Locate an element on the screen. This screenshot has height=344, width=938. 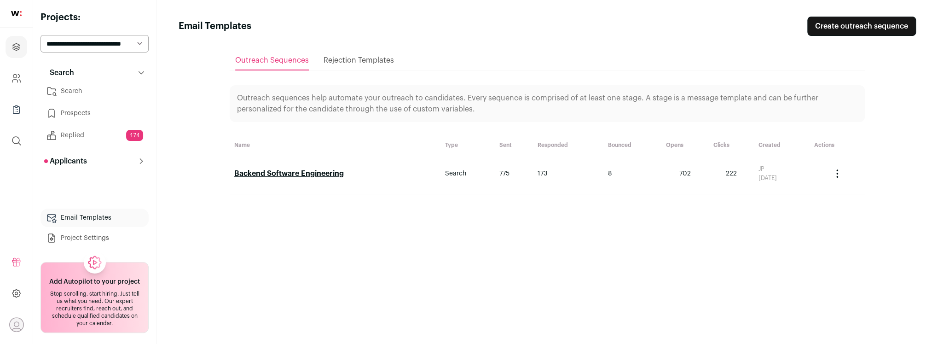
a: Replied174 is located at coordinates (94, 135).